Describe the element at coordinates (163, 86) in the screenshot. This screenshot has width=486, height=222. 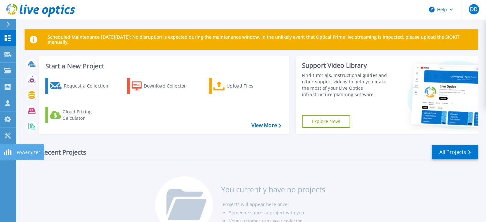
I see `a: Download Collector` at that location.